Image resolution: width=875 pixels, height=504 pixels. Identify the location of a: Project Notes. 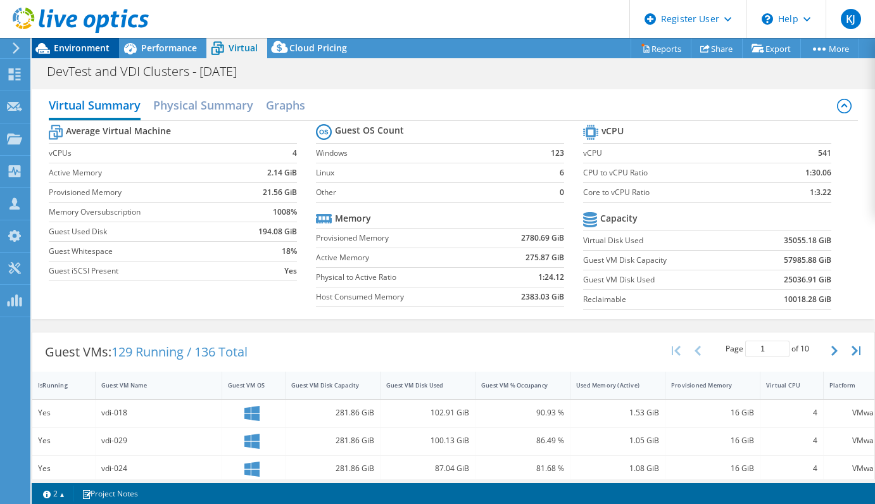
(110, 493).